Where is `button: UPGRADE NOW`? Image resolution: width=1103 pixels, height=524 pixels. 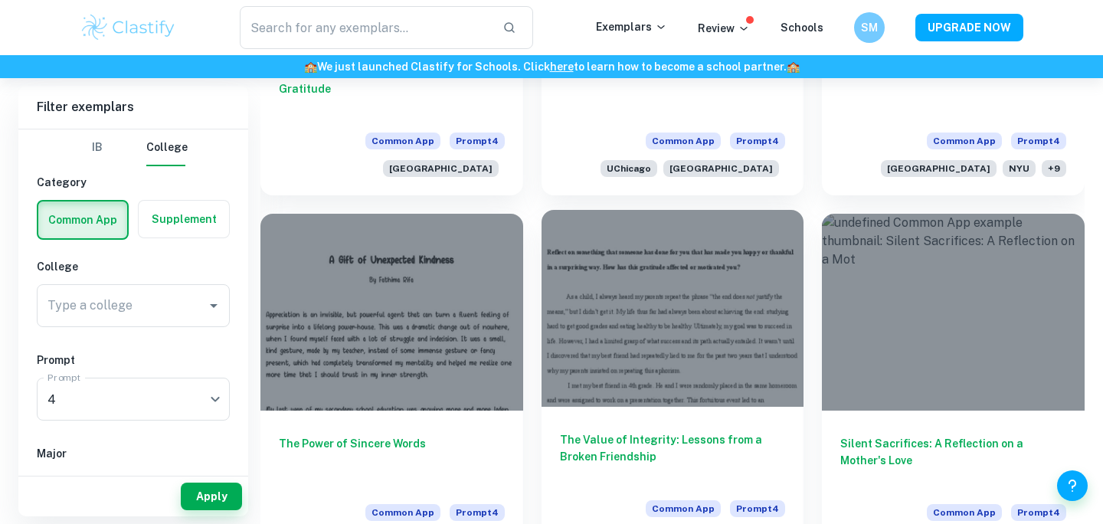
button: UPGRADE NOW is located at coordinates (969, 28).